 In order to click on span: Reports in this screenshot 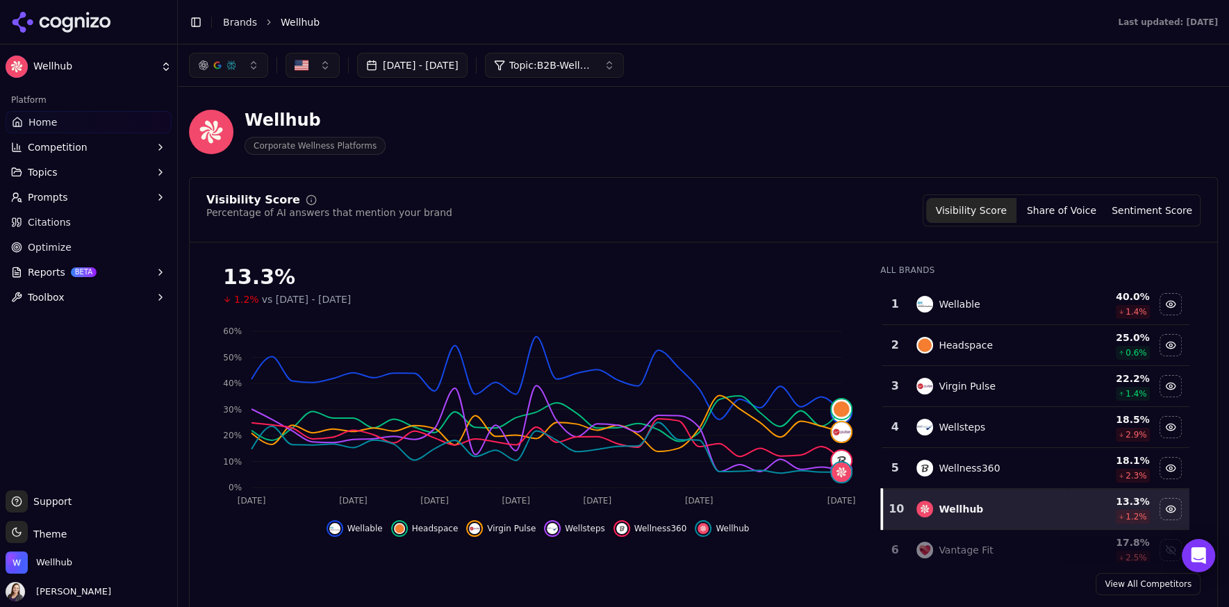, I will do `click(47, 272)`.